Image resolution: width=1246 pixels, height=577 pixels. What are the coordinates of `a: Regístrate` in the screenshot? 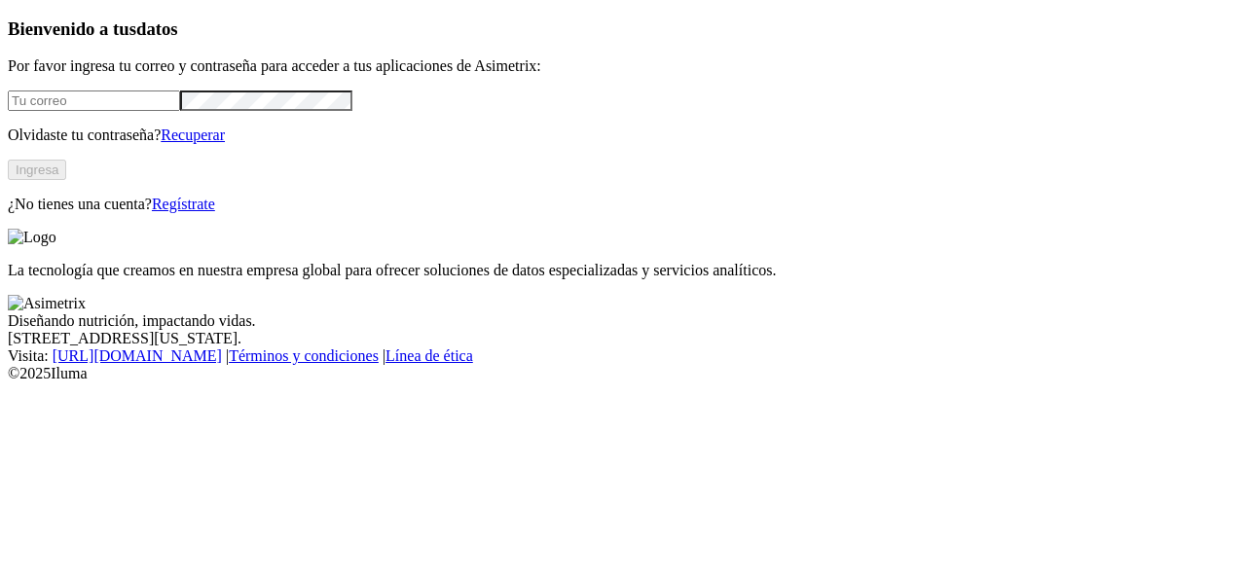 It's located at (183, 203).